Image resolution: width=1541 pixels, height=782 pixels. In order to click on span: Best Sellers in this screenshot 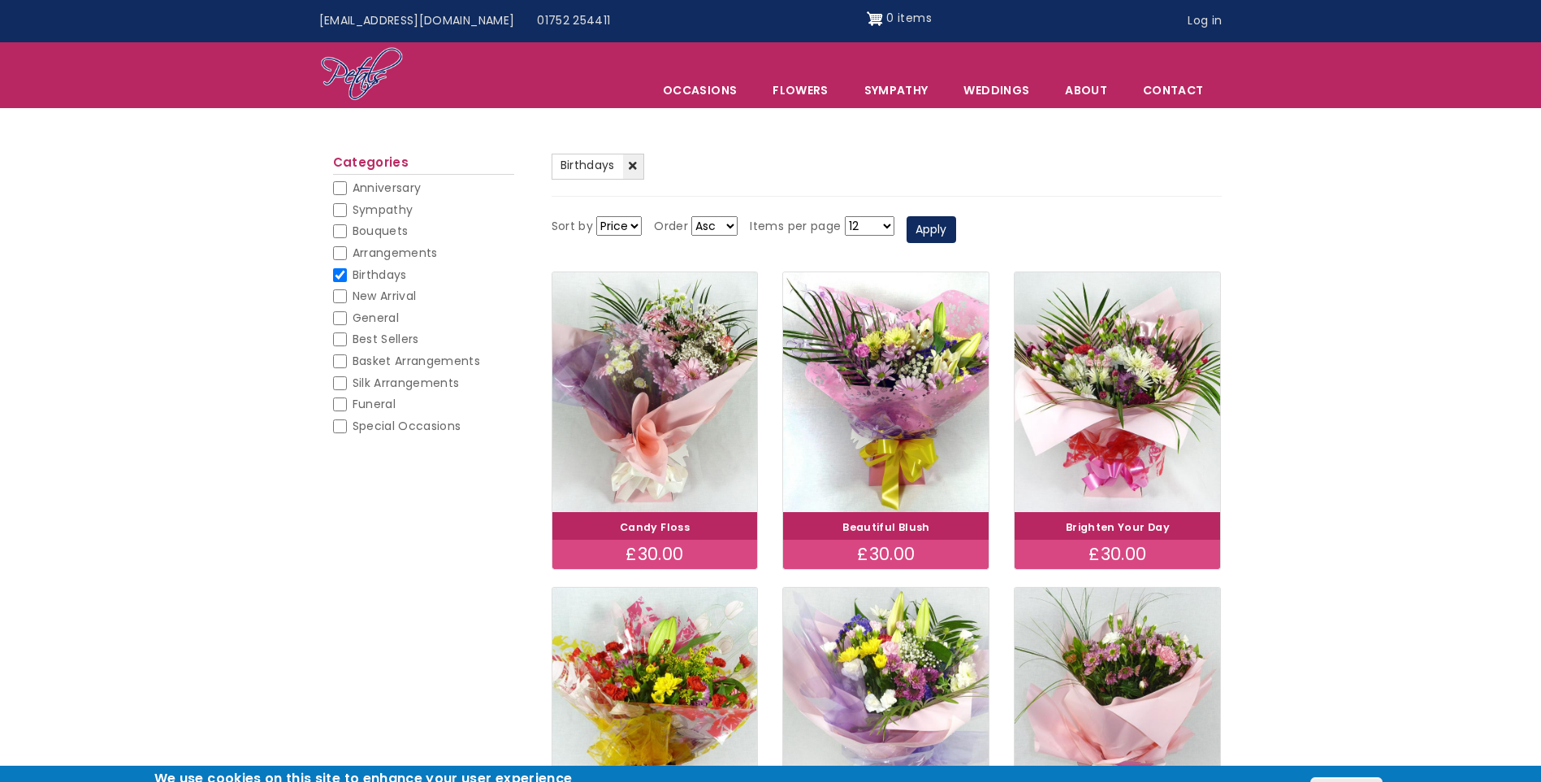, I will do `click(386, 339)`.